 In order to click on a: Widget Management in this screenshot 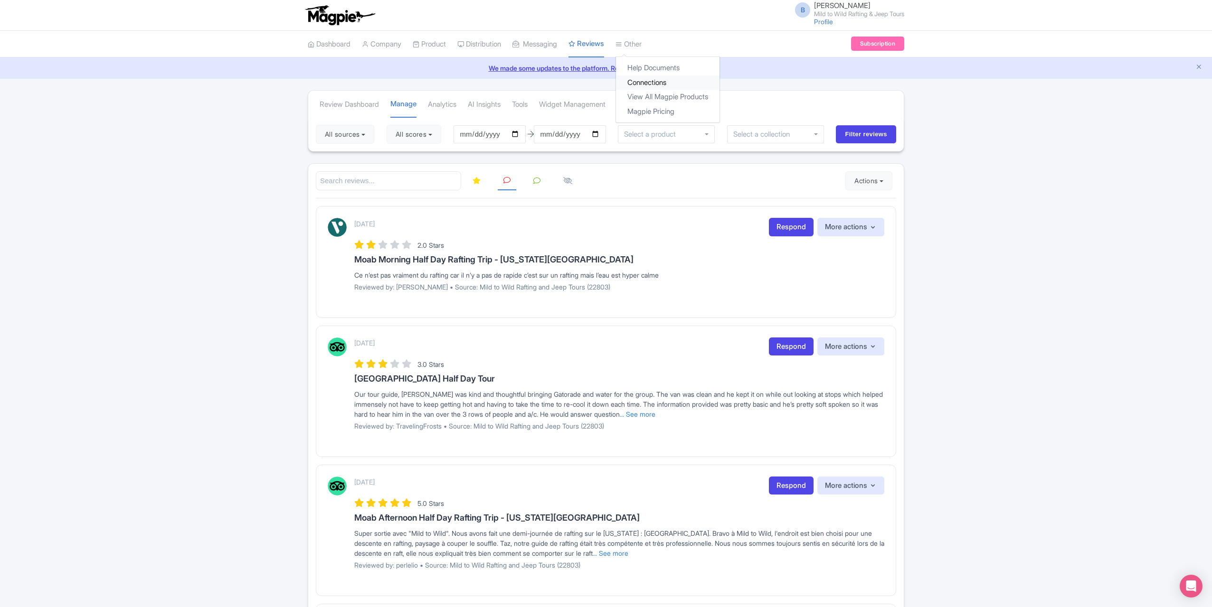, I will do `click(572, 104)`.